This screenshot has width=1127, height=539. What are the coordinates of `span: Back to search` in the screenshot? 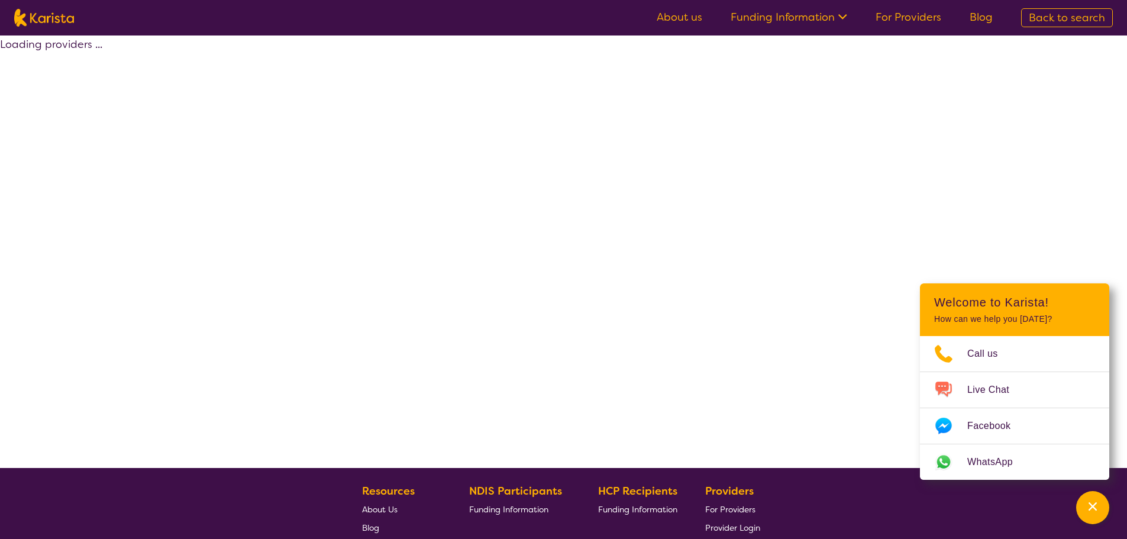 It's located at (1067, 18).